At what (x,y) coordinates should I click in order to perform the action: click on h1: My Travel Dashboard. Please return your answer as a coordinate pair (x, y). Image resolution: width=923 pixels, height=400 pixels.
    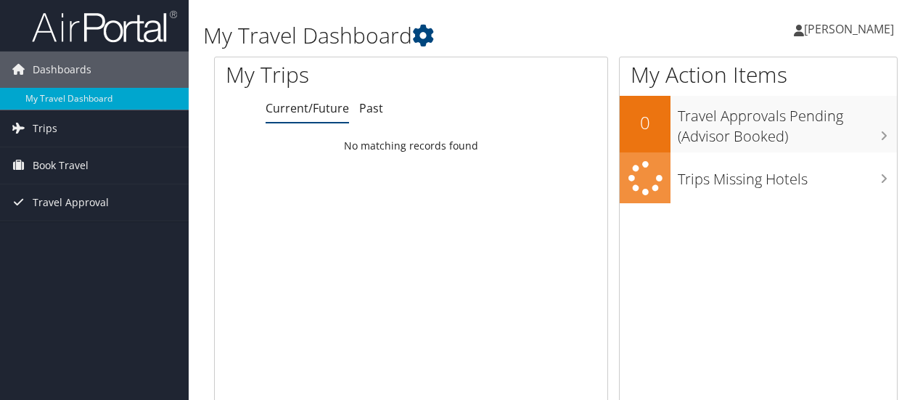
    Looking at the image, I should click on (438, 36).